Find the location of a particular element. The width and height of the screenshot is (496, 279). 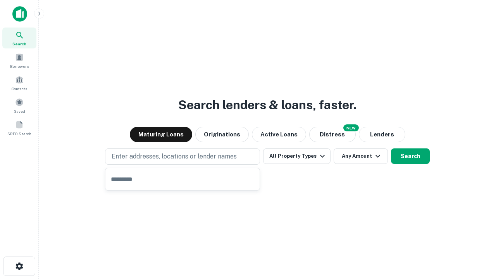

button: Any Amount is located at coordinates (361, 156).